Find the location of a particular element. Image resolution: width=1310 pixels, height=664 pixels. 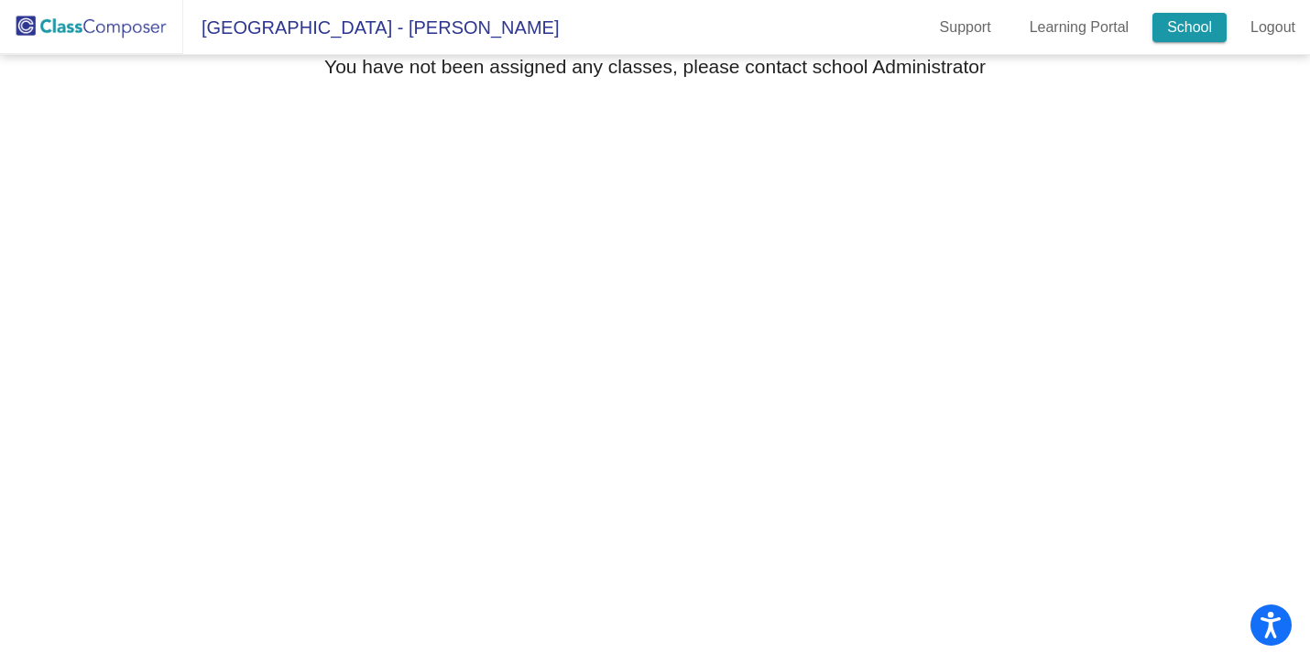

h3: You have not been assigned any classes, please contact school Administrator is located at coordinates (655, 66).